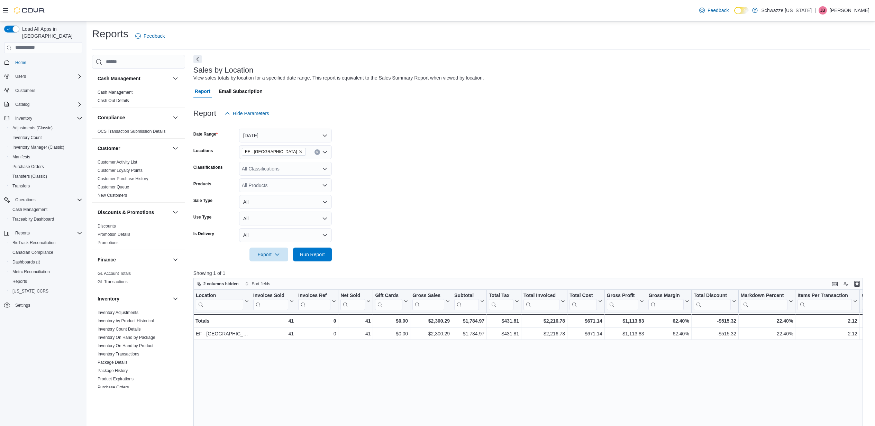 The width and height of the screenshot is (875, 426). What do you see at coordinates (25, 91) in the screenshot?
I see `span: Customers` at bounding box center [25, 91].